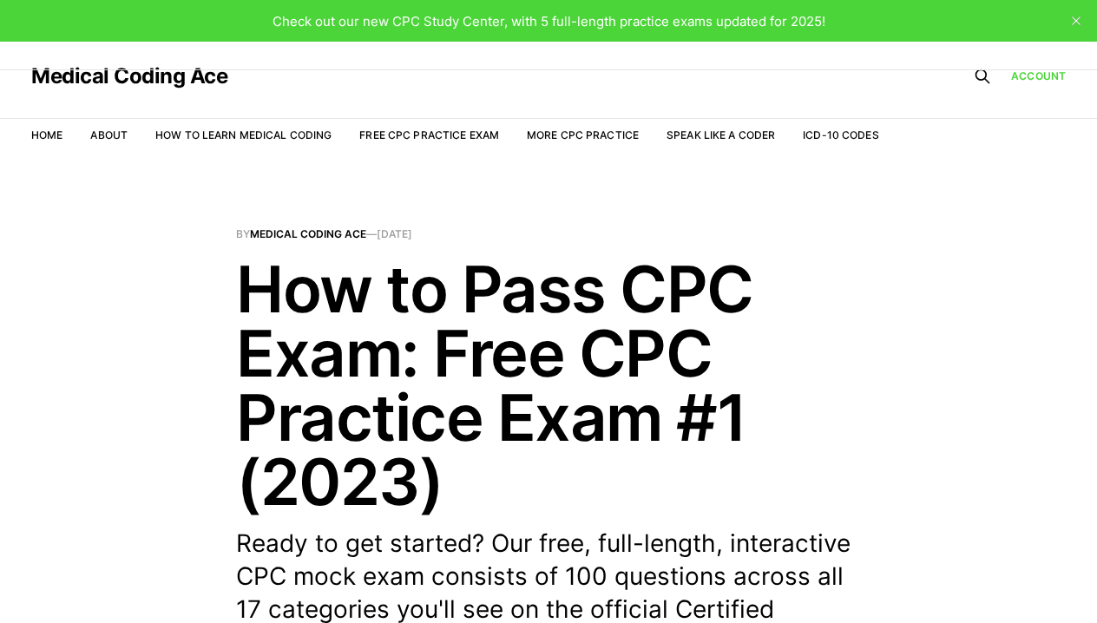 The image size is (1097, 623). Describe the element at coordinates (429, 135) in the screenshot. I see `a: Free CPC Practice Exam` at that location.